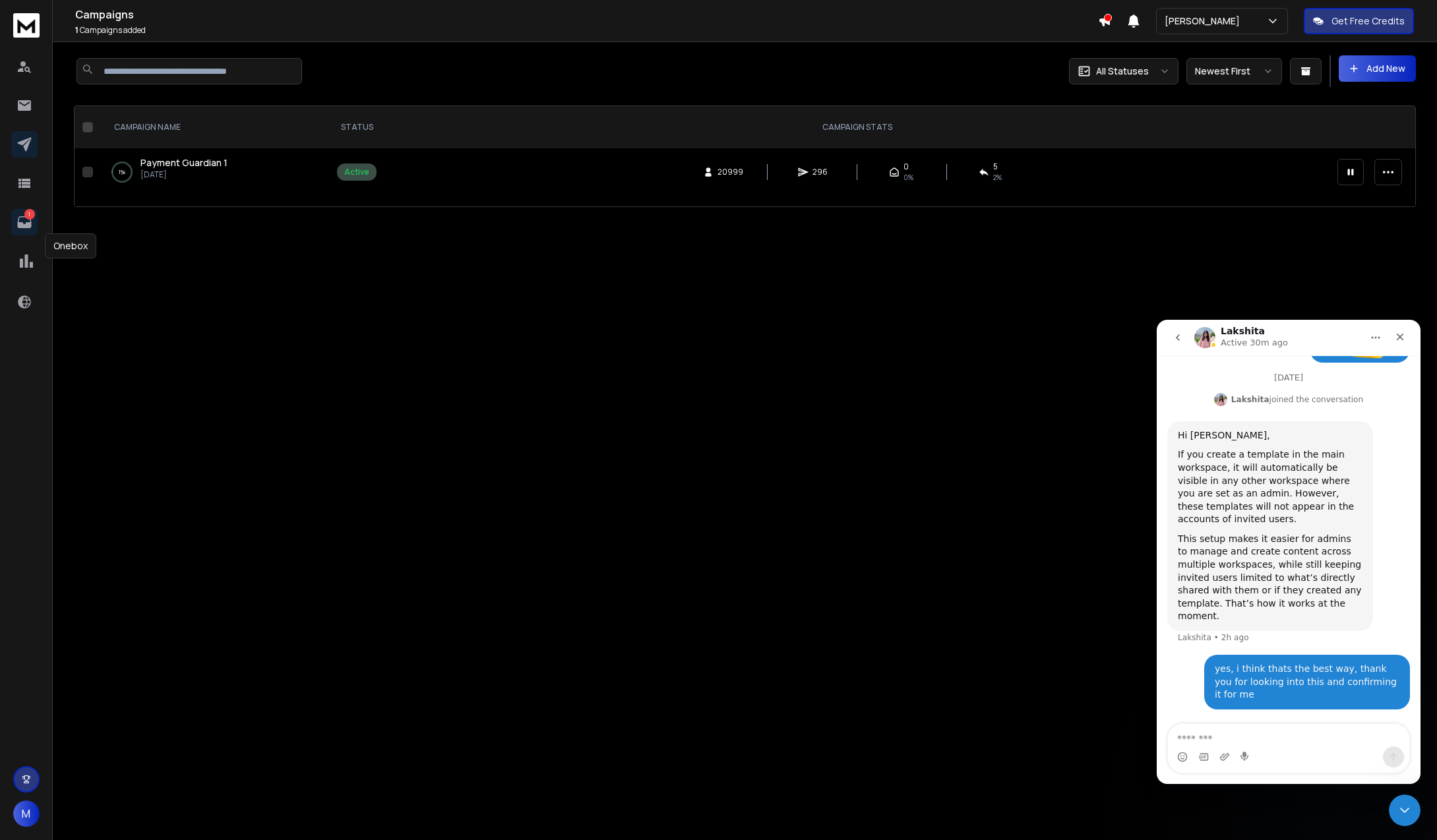 This screenshot has width=1437, height=840. I want to click on button: Home, so click(219, 18).